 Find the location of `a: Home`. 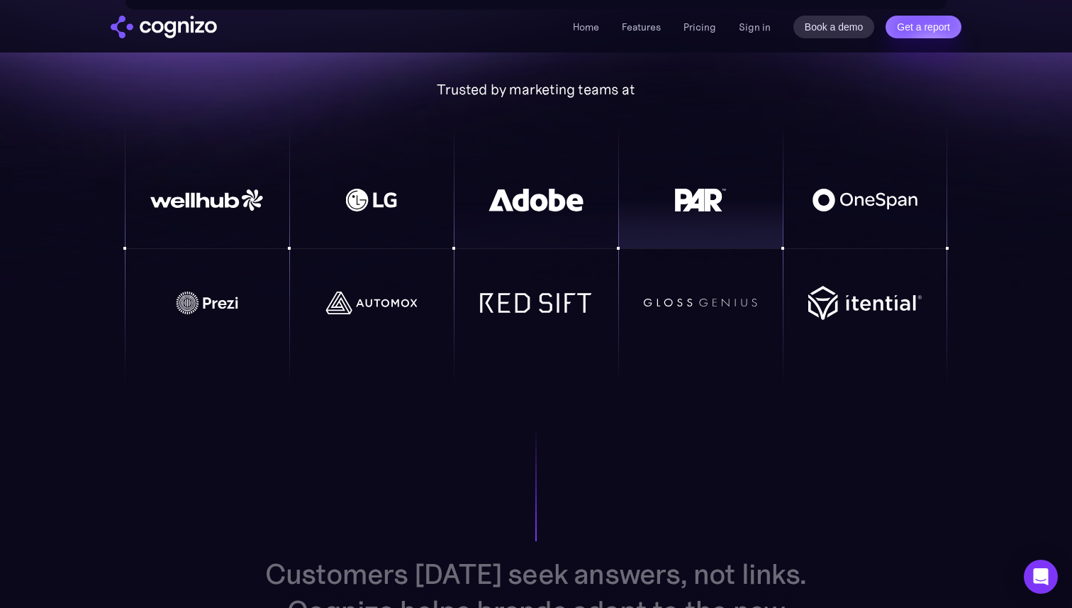

a: Home is located at coordinates (586, 27).